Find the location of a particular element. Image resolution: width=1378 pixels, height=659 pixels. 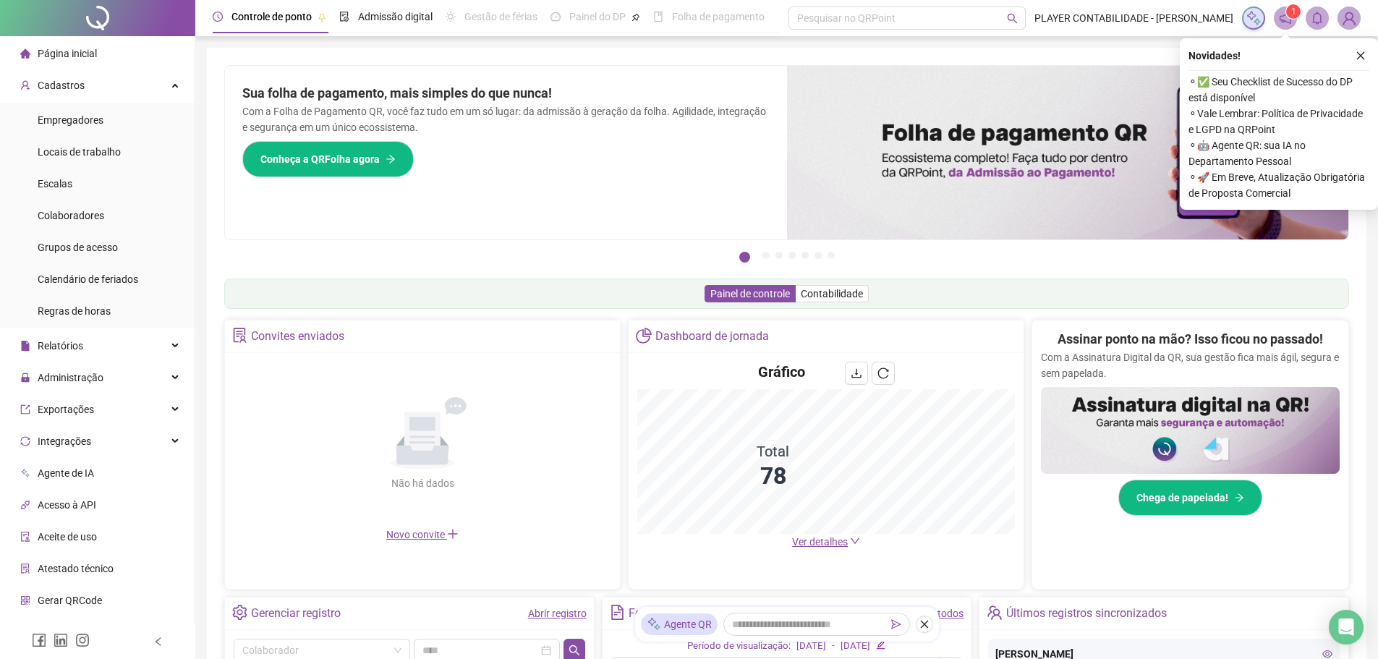

button: Chega de papelada! is located at coordinates (1190, 498).